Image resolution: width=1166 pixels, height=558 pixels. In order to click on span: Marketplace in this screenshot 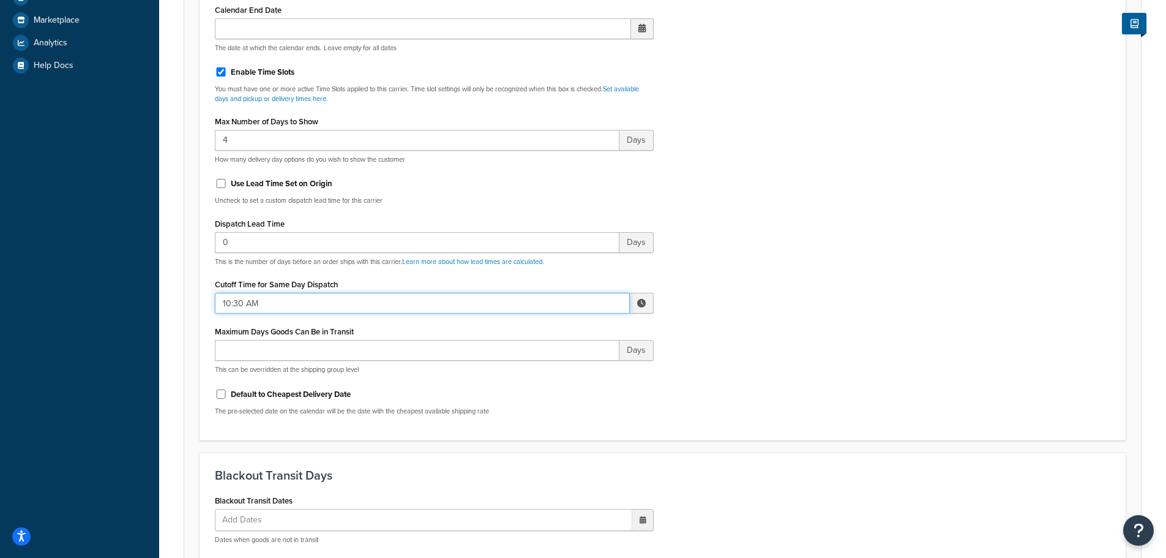, I will do `click(56, 20)`.